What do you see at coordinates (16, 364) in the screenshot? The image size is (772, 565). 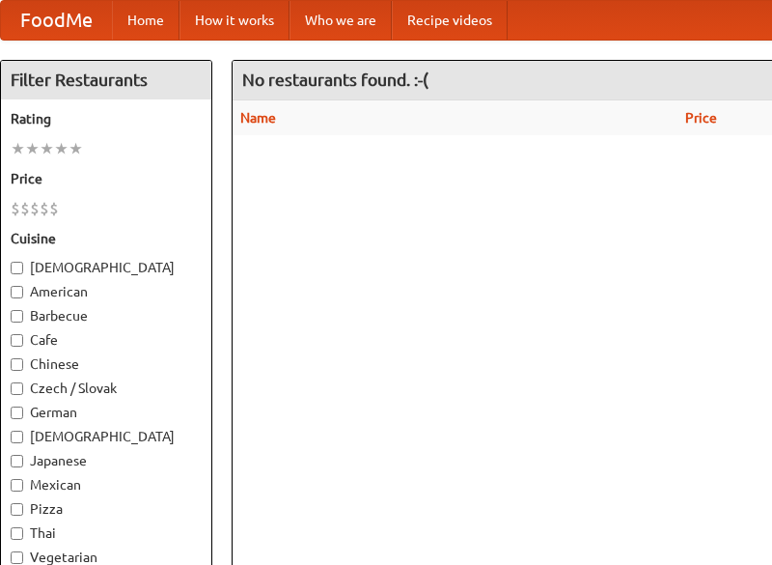 I see `input: Chinese` at bounding box center [16, 364].